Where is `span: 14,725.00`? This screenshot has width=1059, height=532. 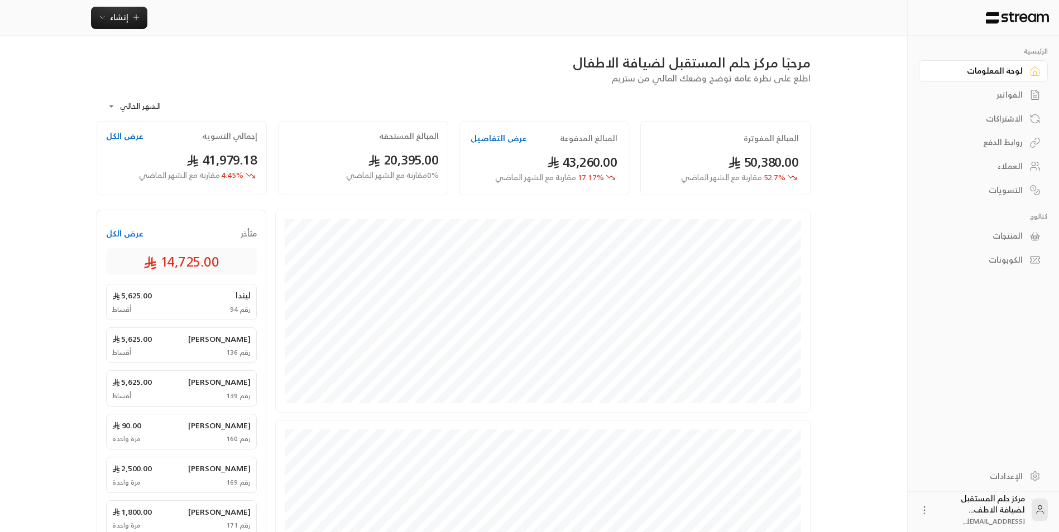
span: 14,725.00 is located at coordinates (181, 262).